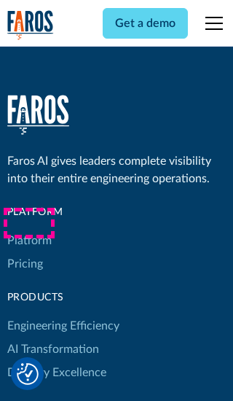 The width and height of the screenshot is (233, 401). Describe the element at coordinates (31, 25) in the screenshot. I see `img: Logo of the analytics and reporting company Faros.` at that location.